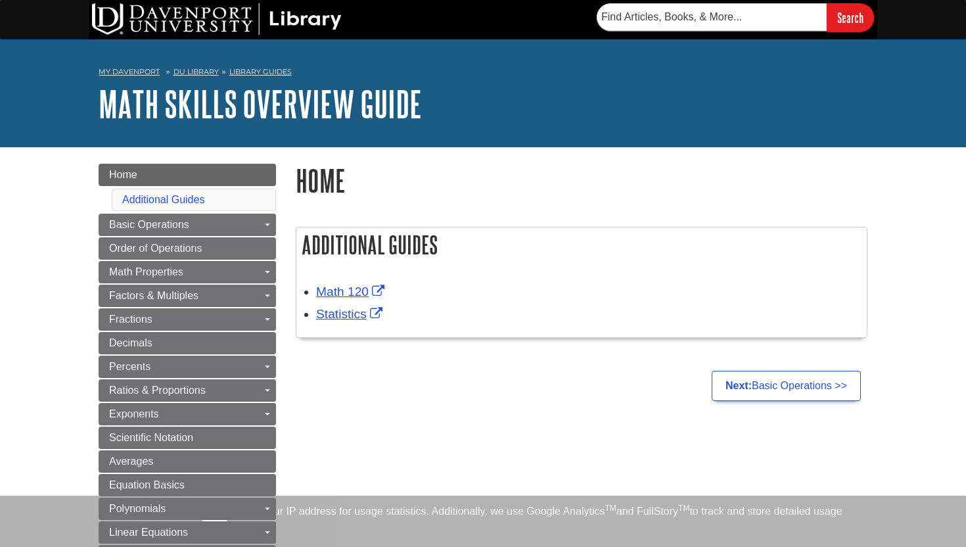 This screenshot has height=547, width=966. I want to click on a: Scientific Notation, so click(187, 438).